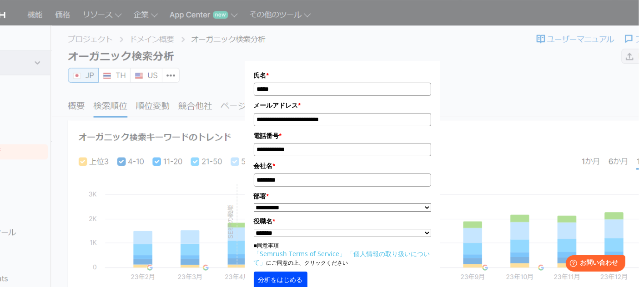 The width and height of the screenshot is (639, 287). Describe the element at coordinates (342, 105) in the screenshot. I see `label: メールアドレス` at that location.